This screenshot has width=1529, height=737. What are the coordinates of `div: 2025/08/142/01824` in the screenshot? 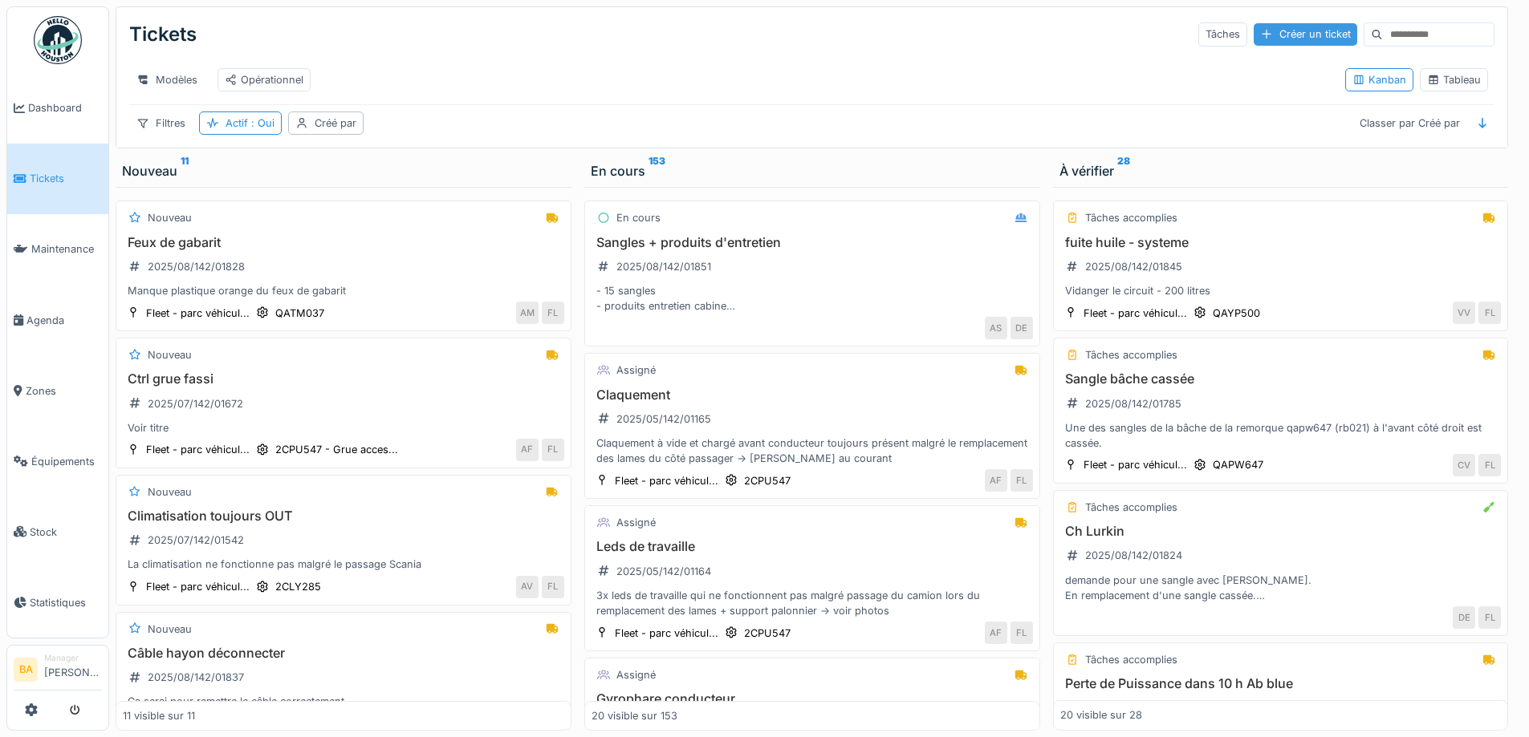 It's located at (1133, 555).